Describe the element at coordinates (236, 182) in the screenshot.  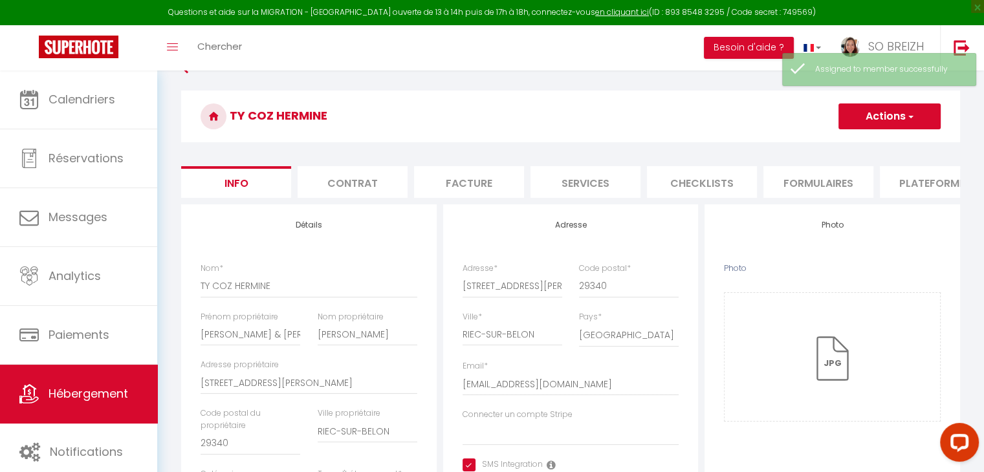
I see `li: Info` at that location.